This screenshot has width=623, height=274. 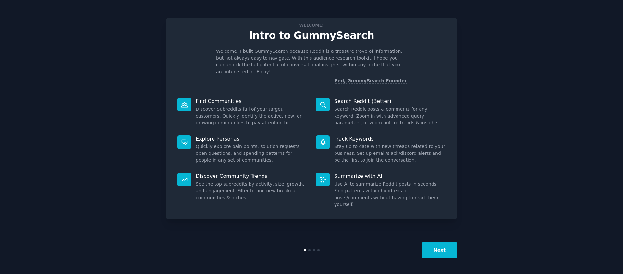 I want to click on dd: Use AI to summarize Reddit posts in seconds. Find patterns within hundreds of posts/comments with..., so click(x=390, y=195).